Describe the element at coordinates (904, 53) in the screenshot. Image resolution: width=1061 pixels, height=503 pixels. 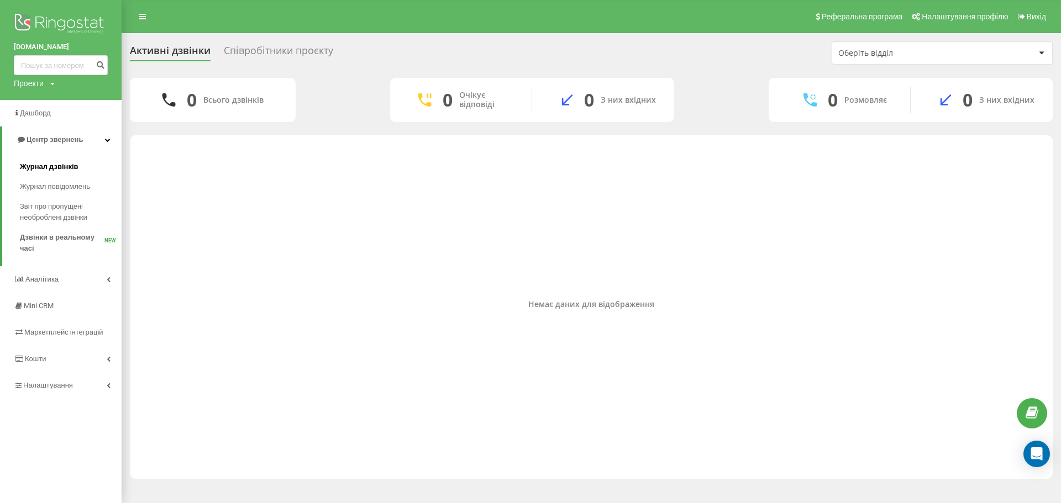
I see `div: Оберіть відділ` at that location.